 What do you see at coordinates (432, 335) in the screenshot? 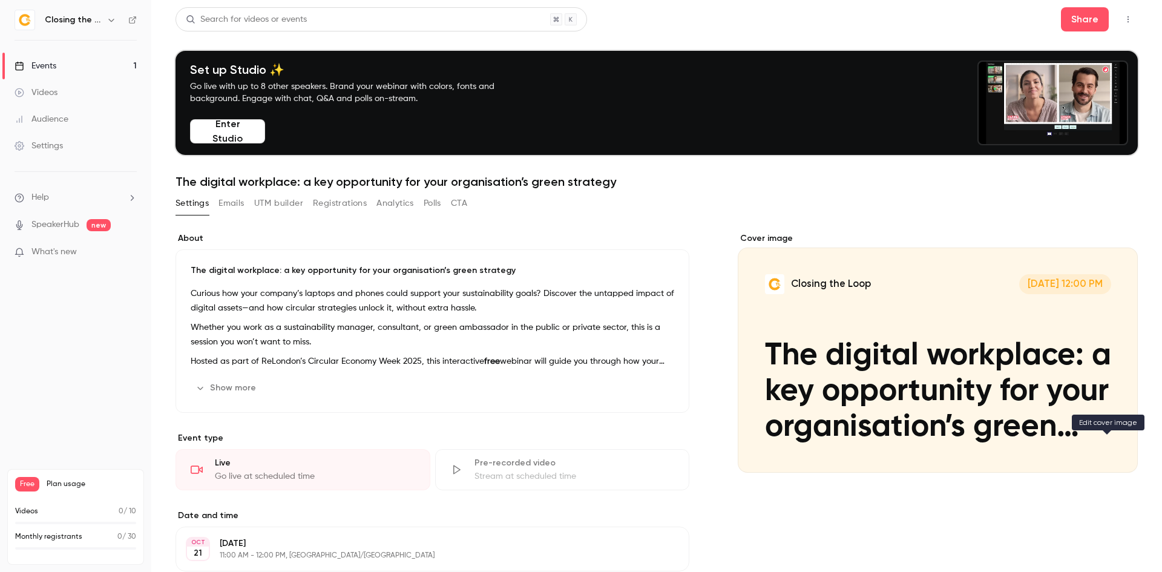
I see `p: Whether you work as a sustainability manager, consultant, or green ambassador in the public or pr...` at bounding box center [432, 335].